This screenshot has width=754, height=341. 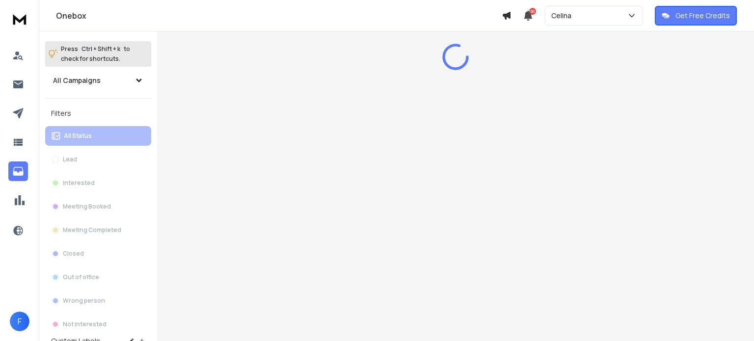 I want to click on h1: Onebox, so click(x=279, y=16).